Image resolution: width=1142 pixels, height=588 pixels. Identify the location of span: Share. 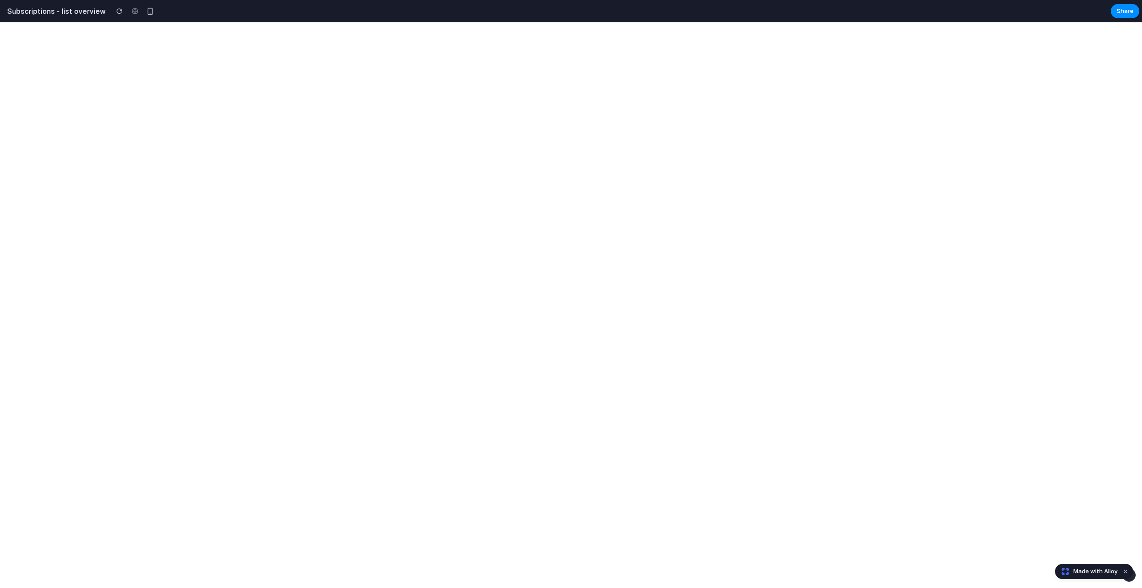
(1125, 11).